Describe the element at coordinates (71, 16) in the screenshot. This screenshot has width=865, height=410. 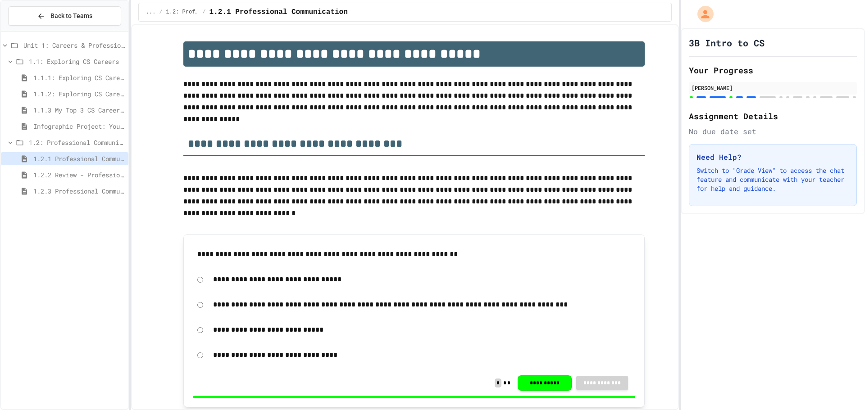
I see `span: Back to Teams` at that location.